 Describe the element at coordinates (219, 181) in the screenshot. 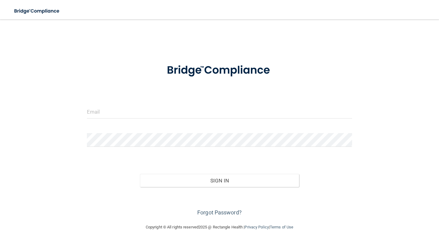

I see `button: Sign In` at that location.